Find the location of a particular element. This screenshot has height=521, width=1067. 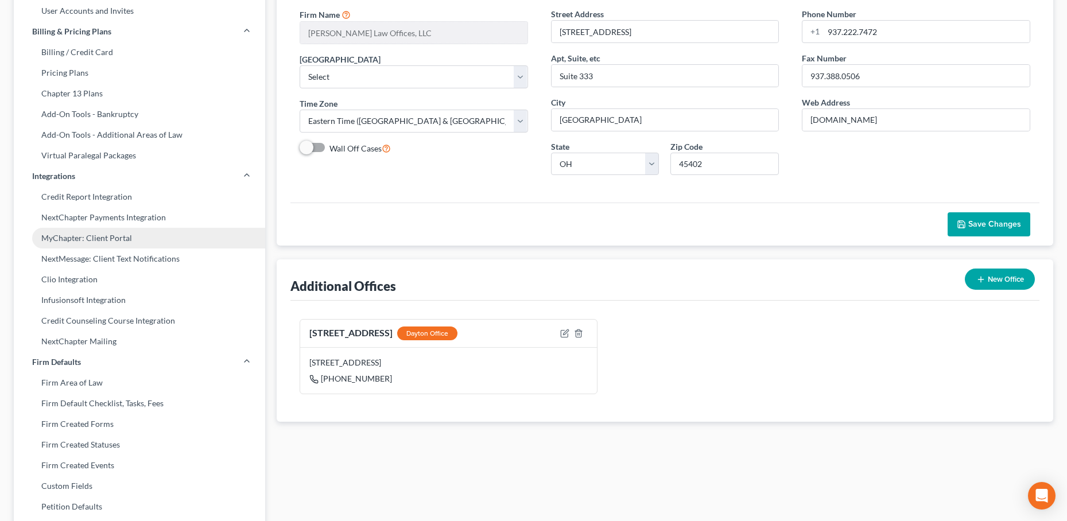

span: Wall Off Cases is located at coordinates (355, 148).